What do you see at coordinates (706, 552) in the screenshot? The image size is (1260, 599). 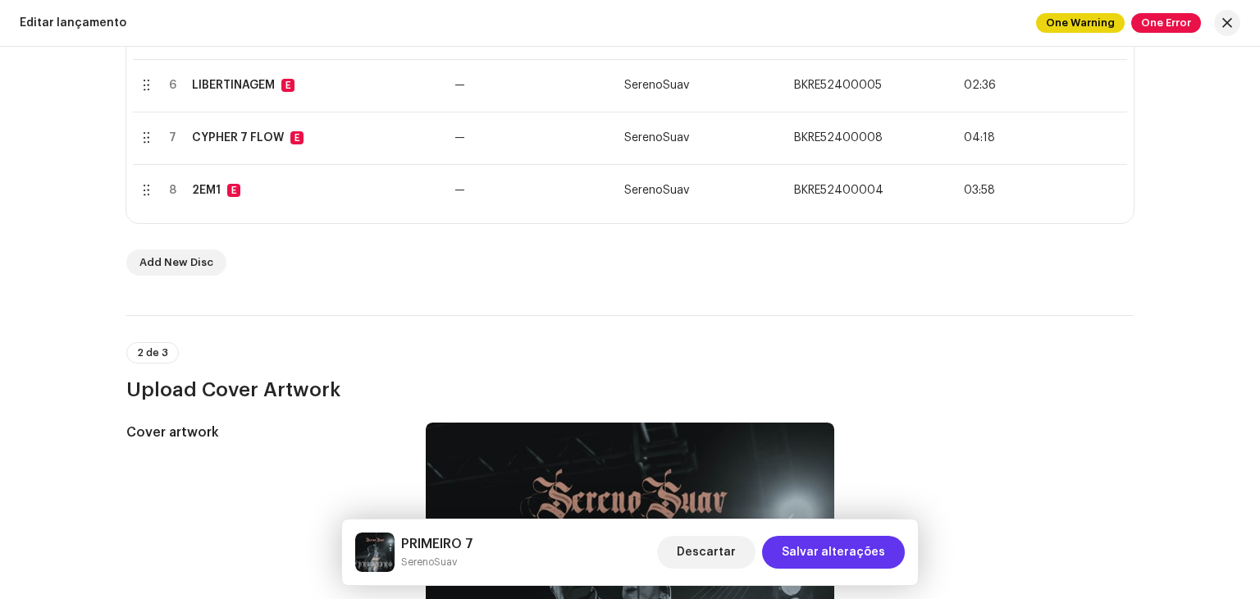 I see `button: Descartar` at bounding box center [706, 552].